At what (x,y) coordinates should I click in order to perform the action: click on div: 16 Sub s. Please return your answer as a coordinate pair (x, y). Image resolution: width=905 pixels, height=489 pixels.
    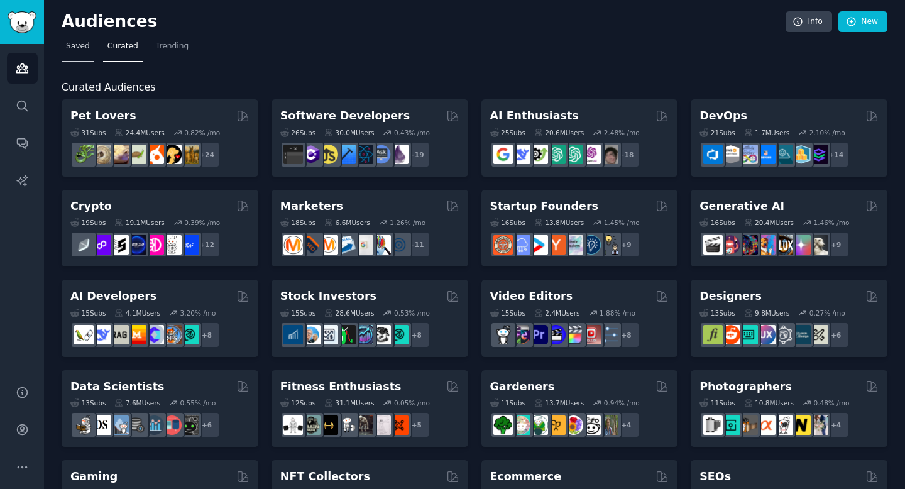
    Looking at the image, I should click on (717, 222).